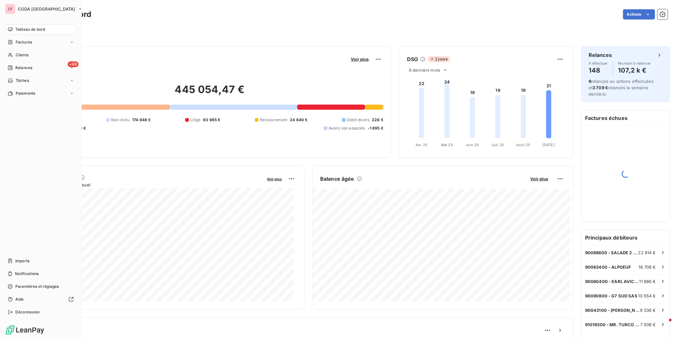 Image resolution: width=678 pixels, height=339 pixels. Describe the element at coordinates (24, 68) in the screenshot. I see `span: Relances` at that location.